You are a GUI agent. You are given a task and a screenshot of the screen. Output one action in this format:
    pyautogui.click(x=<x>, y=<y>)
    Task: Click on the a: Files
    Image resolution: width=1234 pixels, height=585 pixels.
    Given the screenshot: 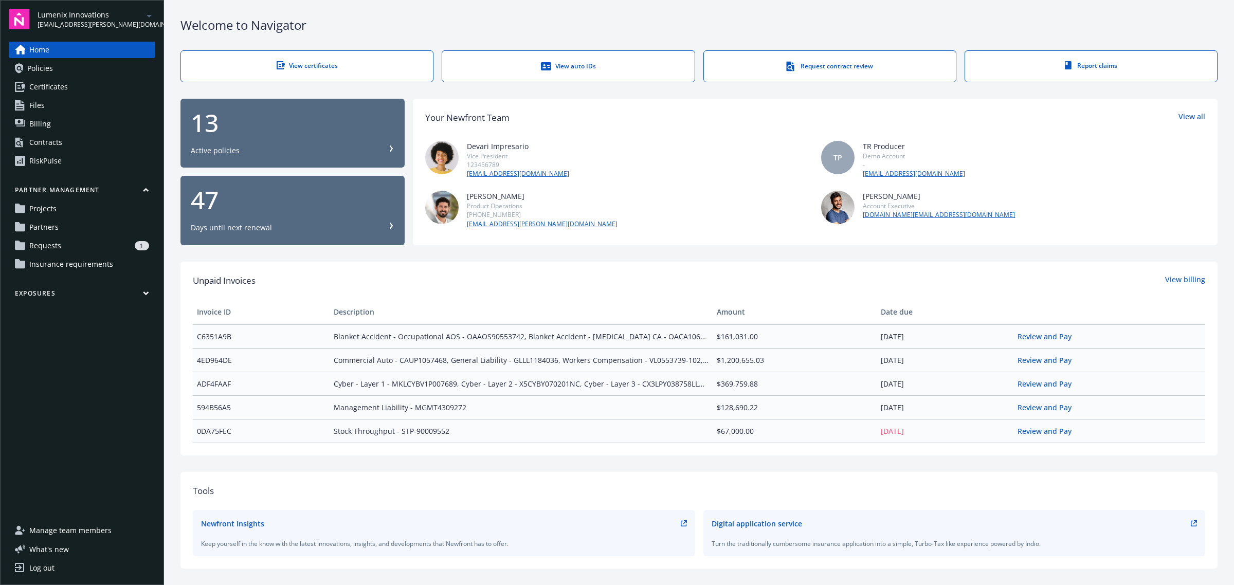 What is the action you would take?
    pyautogui.click(x=82, y=105)
    